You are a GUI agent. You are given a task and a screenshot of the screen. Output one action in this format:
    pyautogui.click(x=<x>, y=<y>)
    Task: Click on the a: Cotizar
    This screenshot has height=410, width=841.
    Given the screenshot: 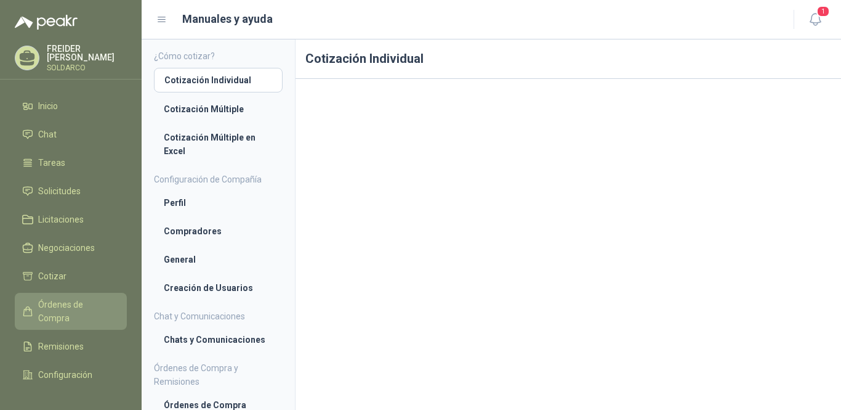 What is the action you would take?
    pyautogui.click(x=71, y=276)
    